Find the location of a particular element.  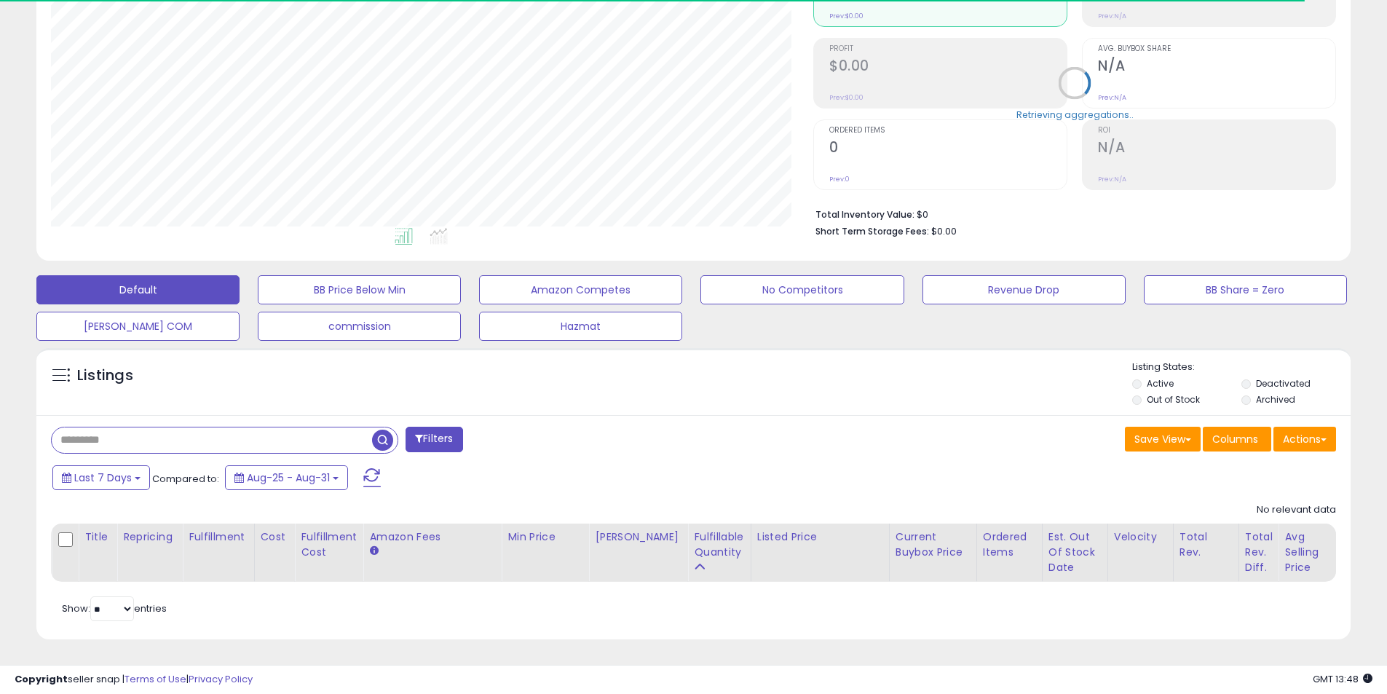

button: Default is located at coordinates (138, 290).